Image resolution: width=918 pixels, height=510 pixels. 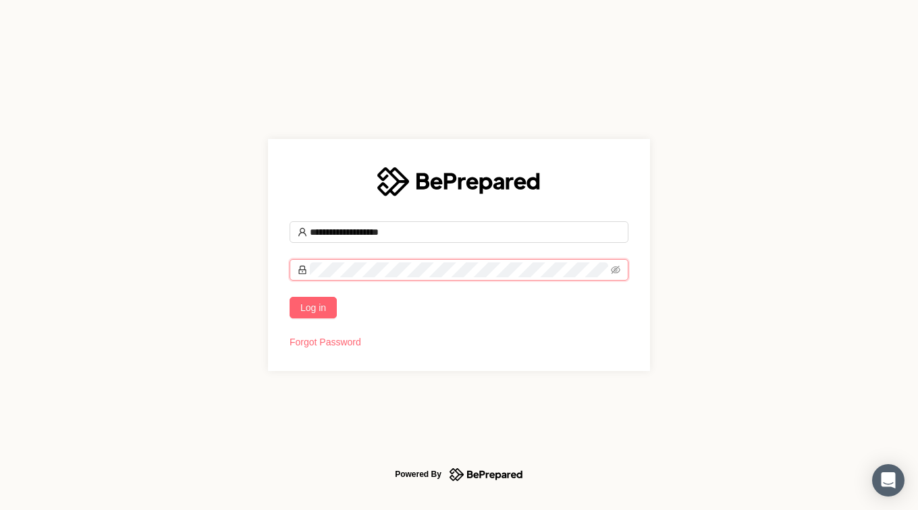 I want to click on button: Log in, so click(x=313, y=308).